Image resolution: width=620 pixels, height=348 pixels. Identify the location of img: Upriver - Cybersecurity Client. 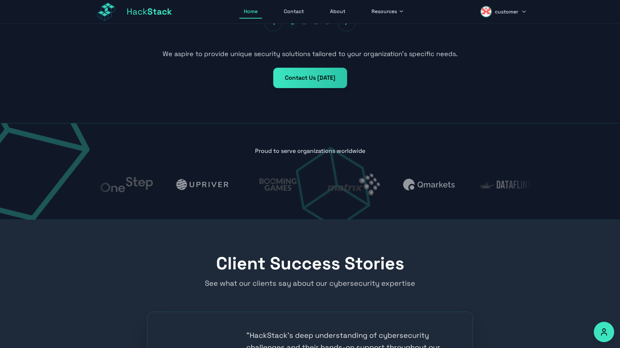
(202, 184).